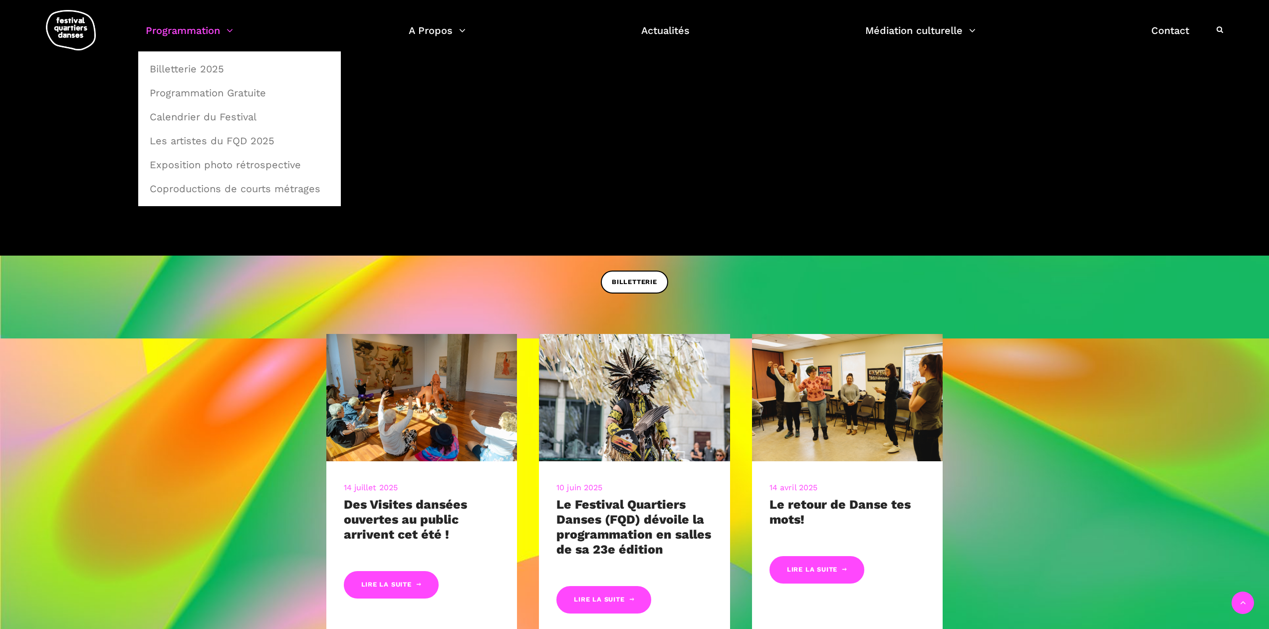 The height and width of the screenshot is (629, 1269). Describe the element at coordinates (665, 36) in the screenshot. I see `a: Actualités` at that location.